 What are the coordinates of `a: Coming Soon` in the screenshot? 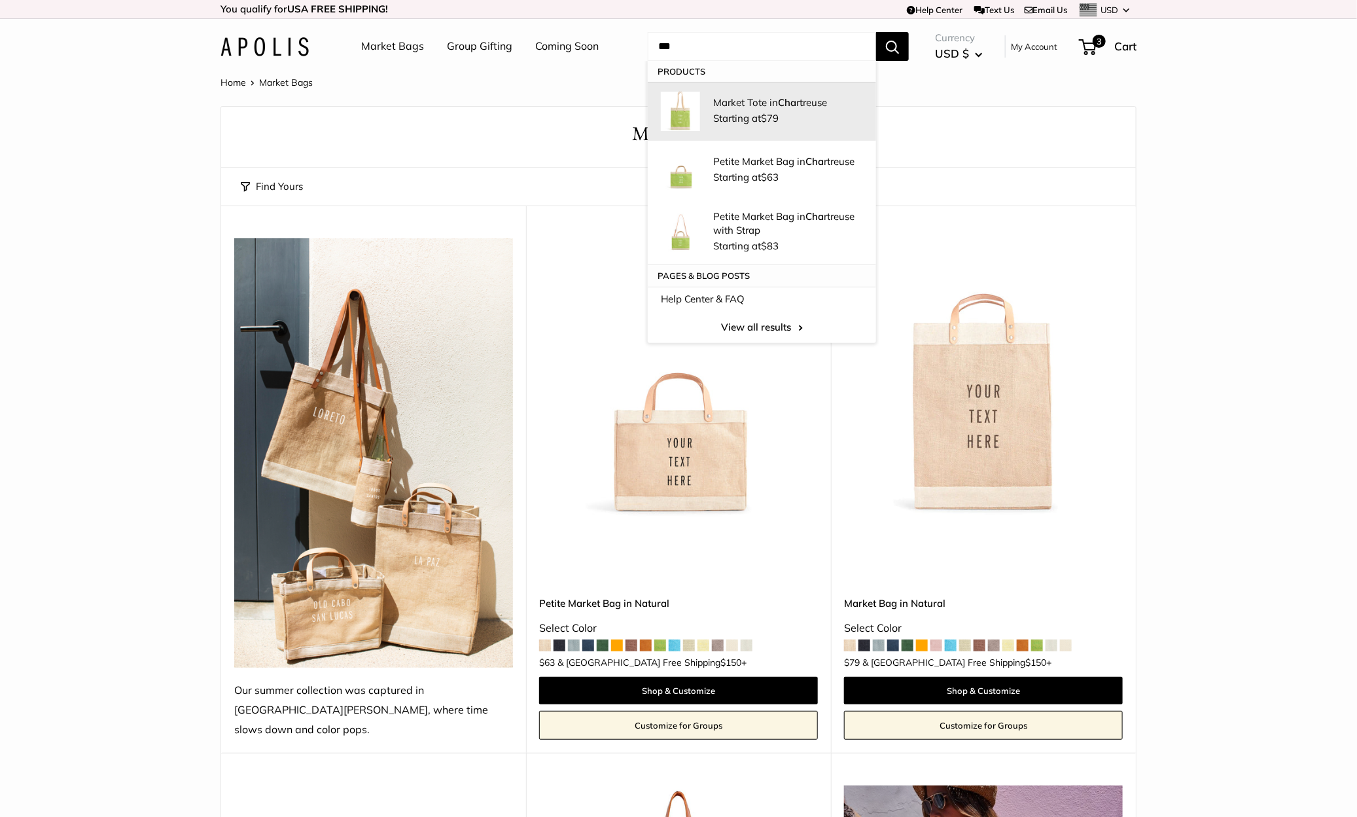 It's located at (567, 46).